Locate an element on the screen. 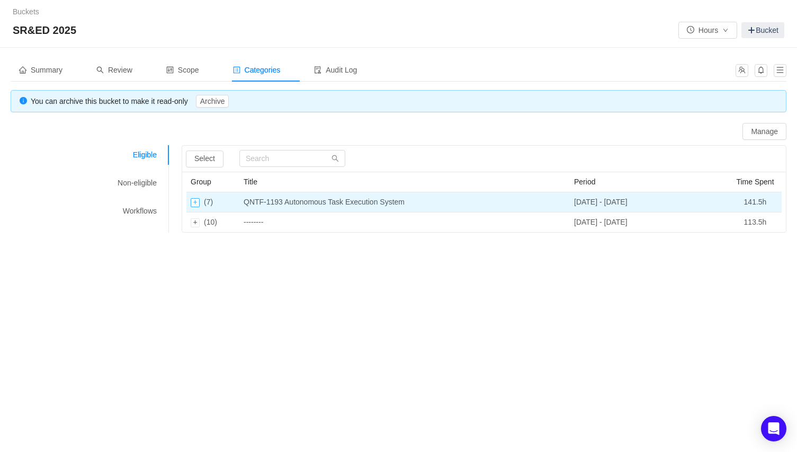 This screenshot has height=452, width=797. span: Categories is located at coordinates (257, 70).